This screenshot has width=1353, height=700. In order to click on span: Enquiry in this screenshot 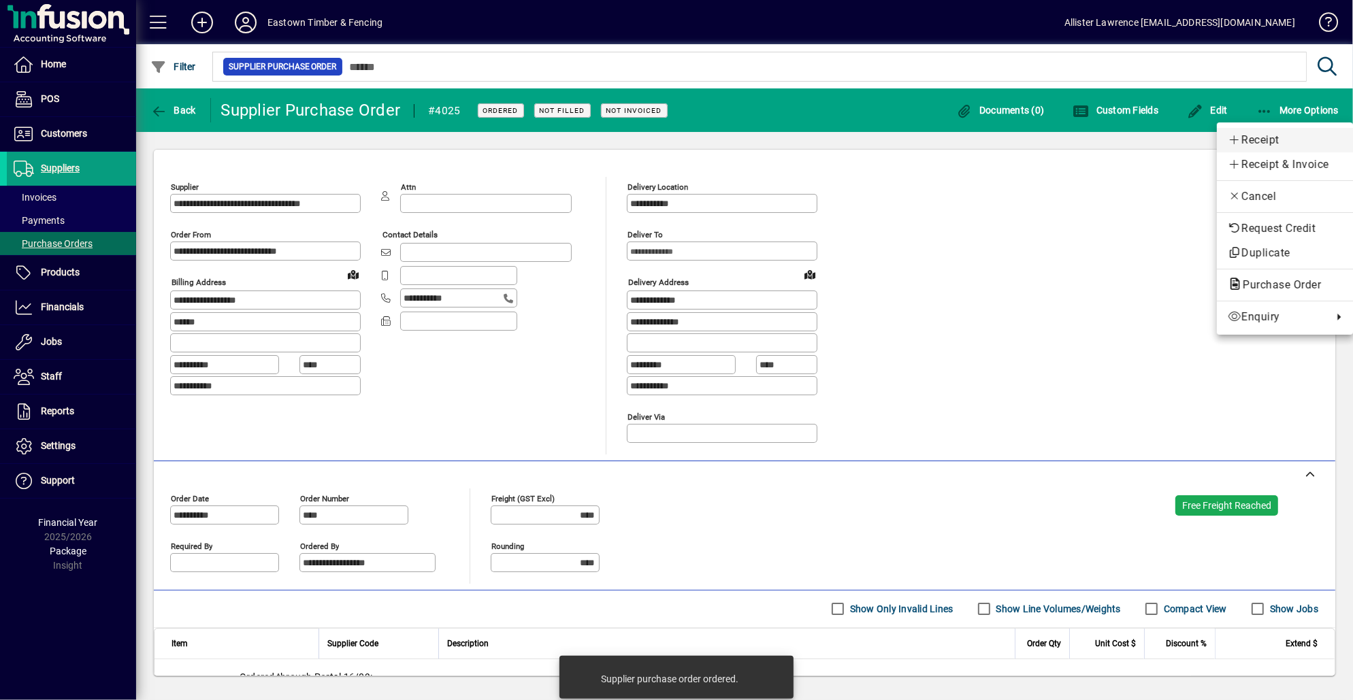, I will do `click(1277, 317)`.